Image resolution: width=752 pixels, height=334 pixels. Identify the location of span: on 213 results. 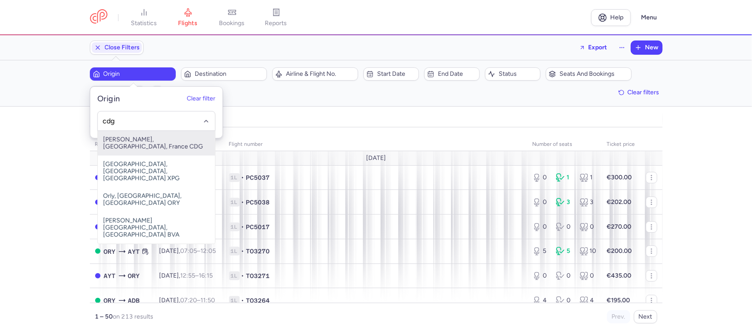
(134, 316).